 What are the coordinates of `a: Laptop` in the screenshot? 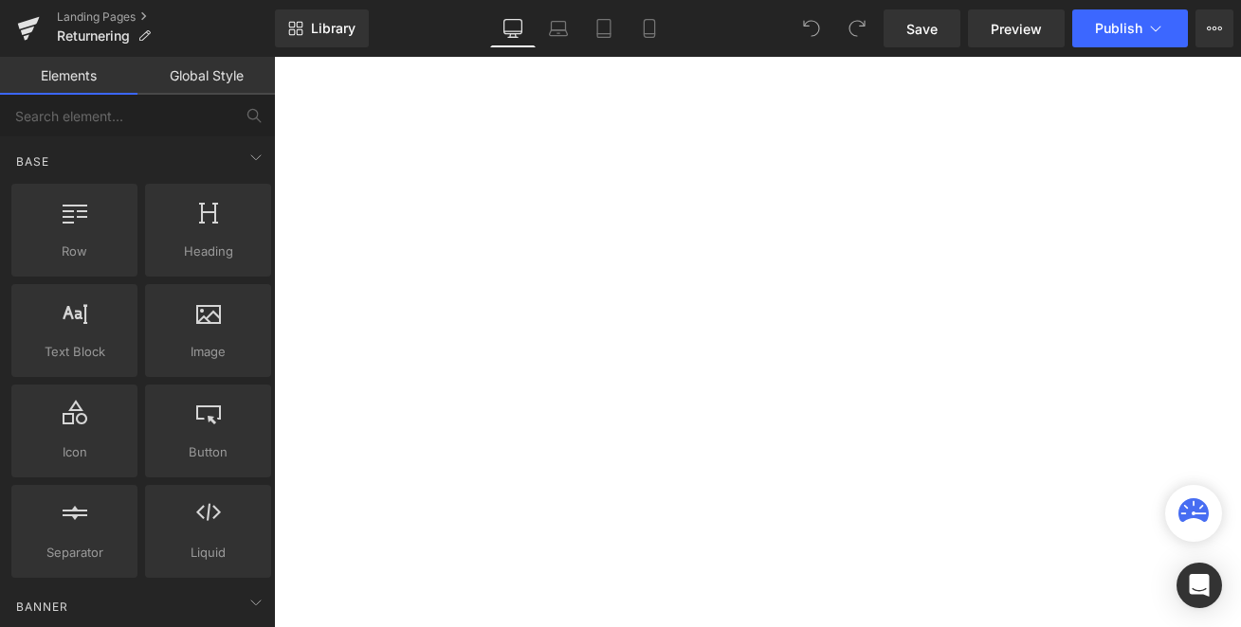 It's located at (558, 28).